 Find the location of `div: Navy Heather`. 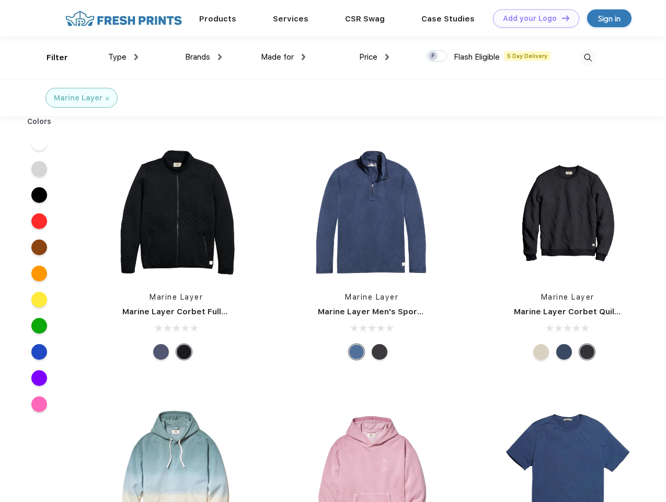

div: Navy Heather is located at coordinates (564, 352).